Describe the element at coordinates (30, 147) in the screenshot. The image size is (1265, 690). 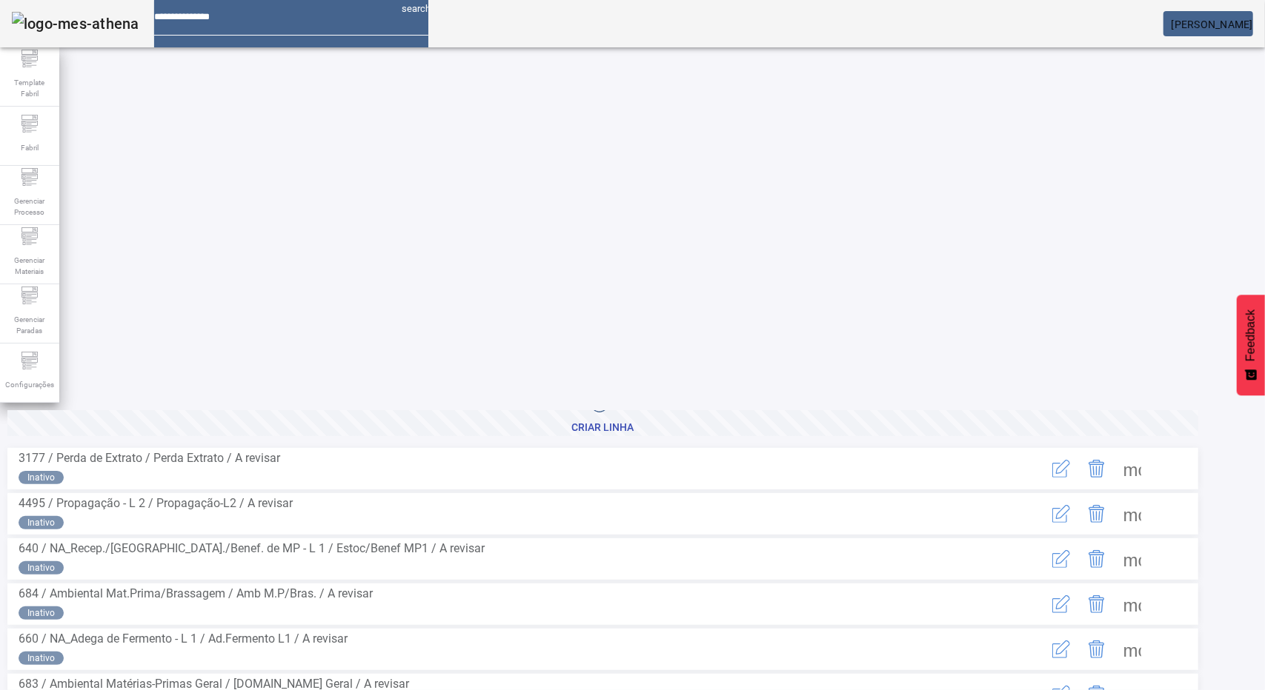
I see `span: Fabril` at that location.